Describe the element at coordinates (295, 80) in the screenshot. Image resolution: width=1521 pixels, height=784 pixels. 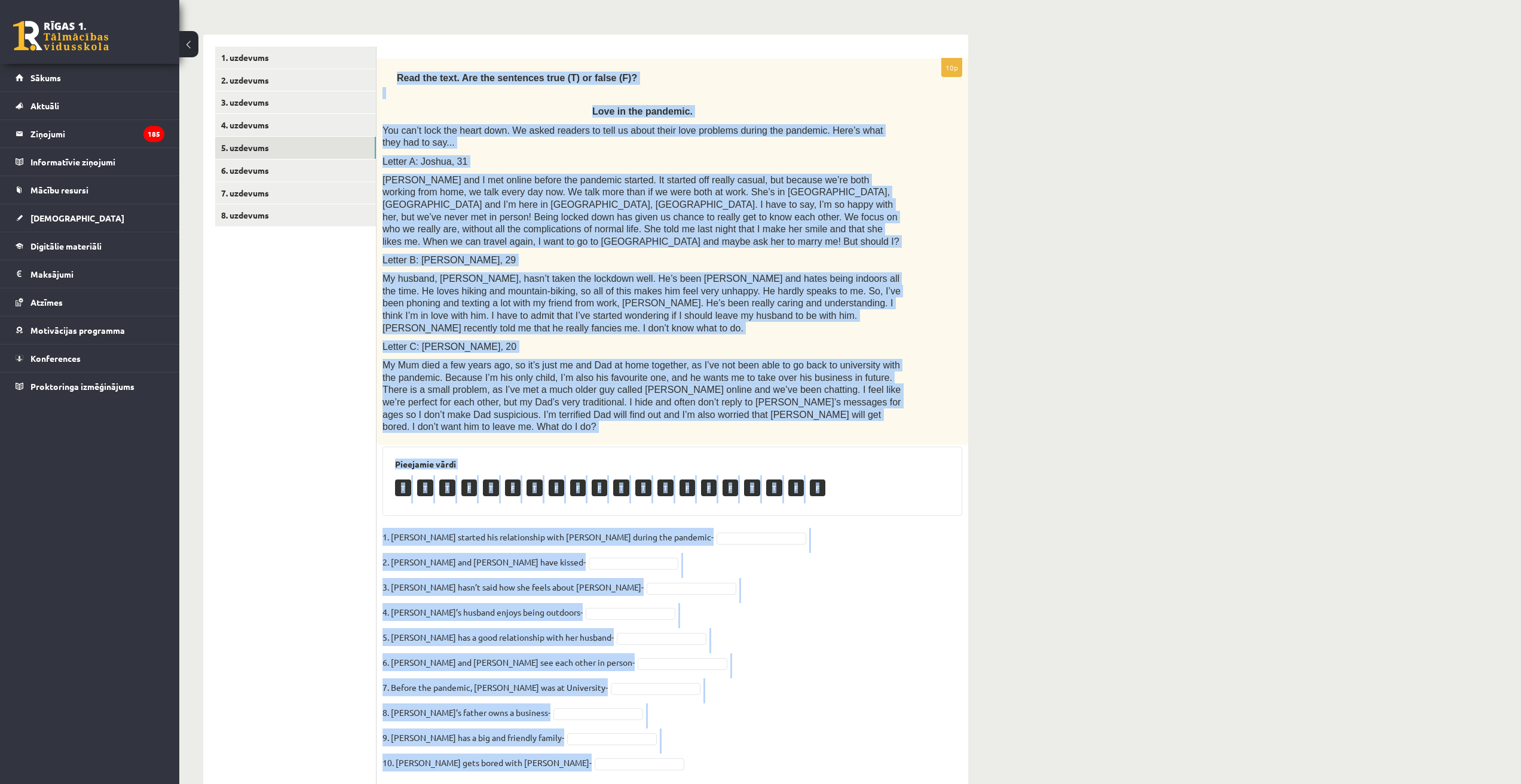
I see `a: 2. uzdevums` at that location.